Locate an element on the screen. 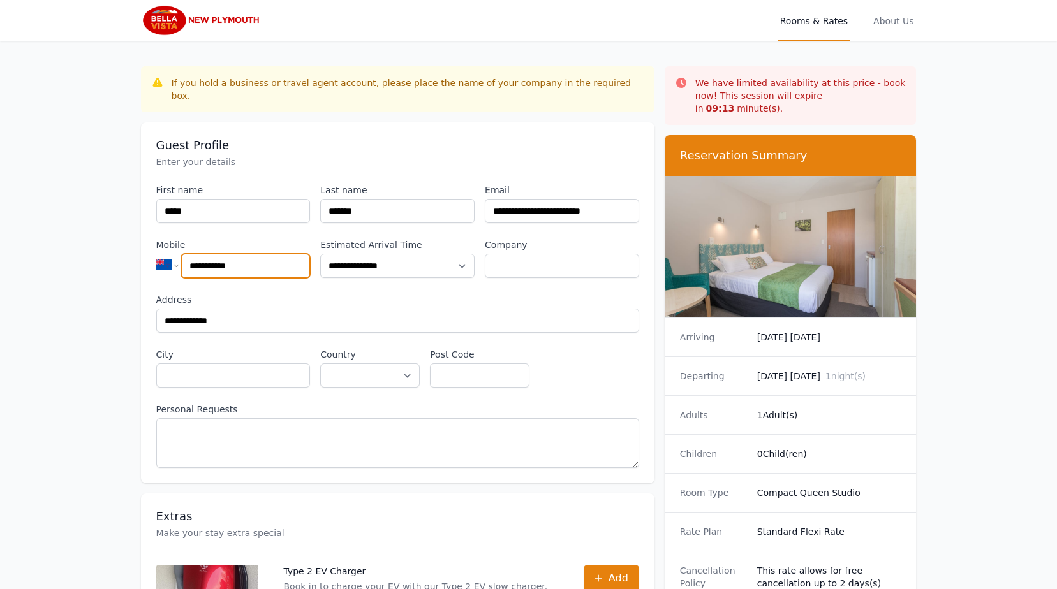 The height and width of the screenshot is (589, 1057). label: Mobile is located at coordinates (233, 245).